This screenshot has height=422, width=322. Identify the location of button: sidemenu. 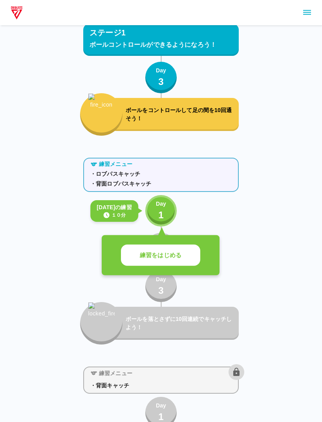
(307, 13).